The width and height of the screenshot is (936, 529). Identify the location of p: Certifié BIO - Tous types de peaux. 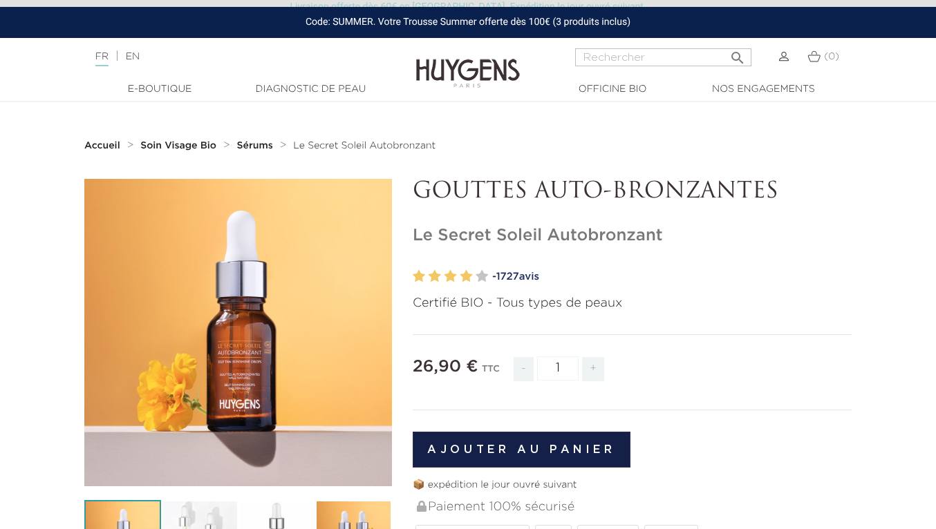
(632, 303).